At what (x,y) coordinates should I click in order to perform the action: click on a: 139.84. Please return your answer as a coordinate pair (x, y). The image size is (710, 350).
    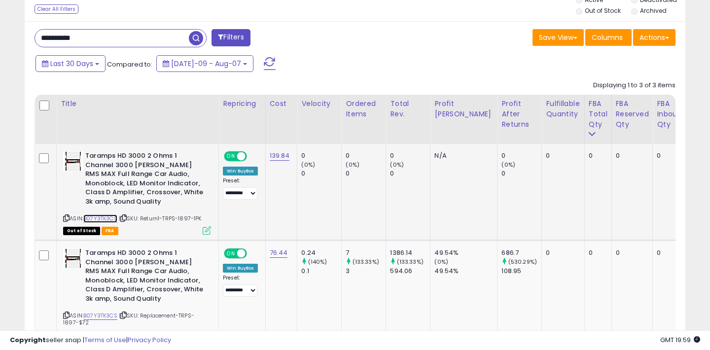
    Looking at the image, I should click on (280, 156).